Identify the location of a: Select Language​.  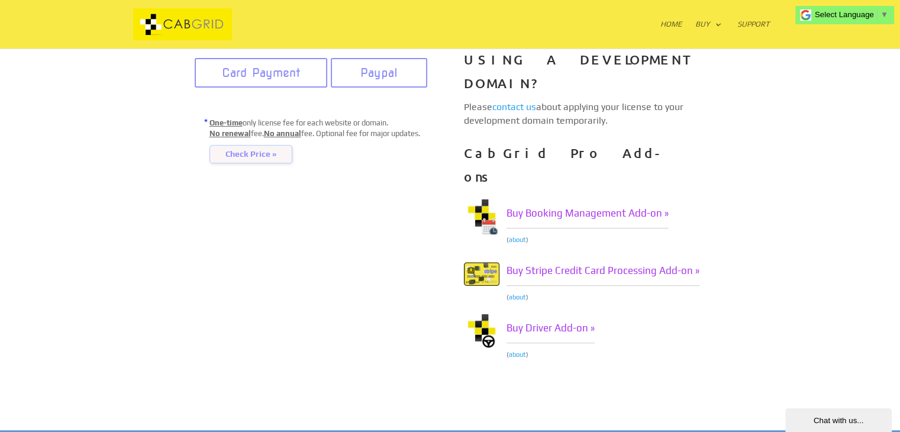
(851, 14).